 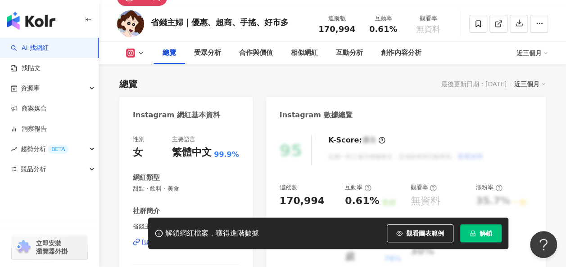 I want to click on div: 網紅類型, so click(x=146, y=178).